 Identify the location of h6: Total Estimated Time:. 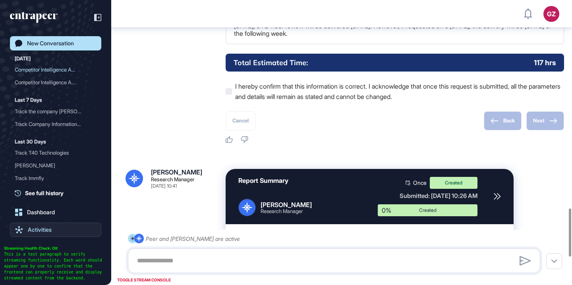
(271, 62).